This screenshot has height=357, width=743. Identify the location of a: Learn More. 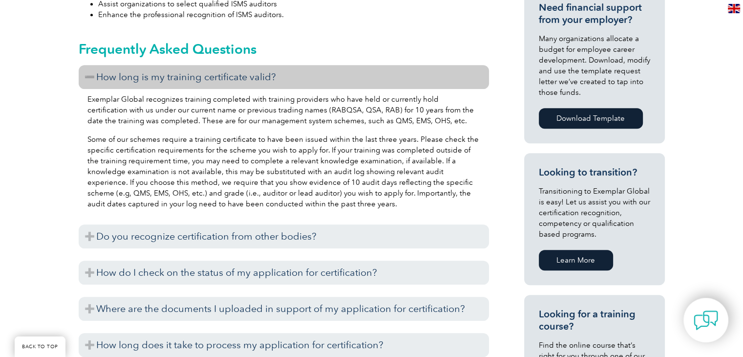
(576, 260).